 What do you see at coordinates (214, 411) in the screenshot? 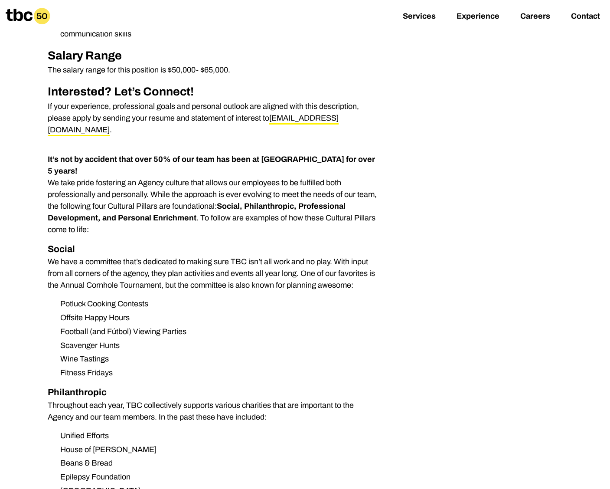
I see `p: Throughout each year, TBC collectively supports various charities that are important to the Agenc...` at bounding box center [214, 411].